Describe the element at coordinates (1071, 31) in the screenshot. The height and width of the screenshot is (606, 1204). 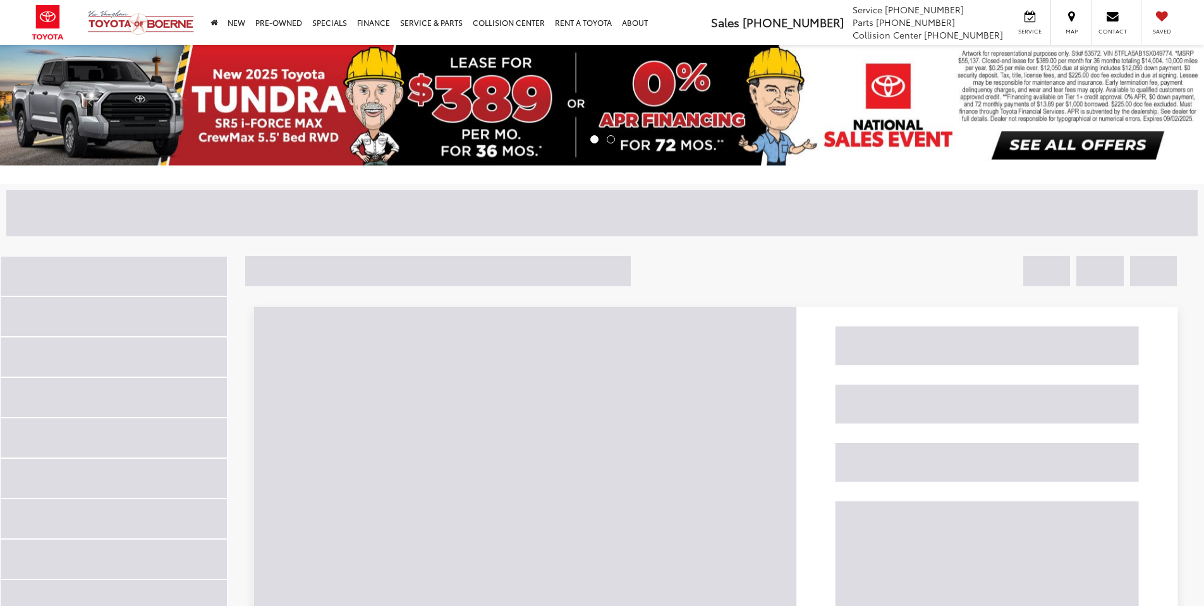
I see `span: Map` at that location.